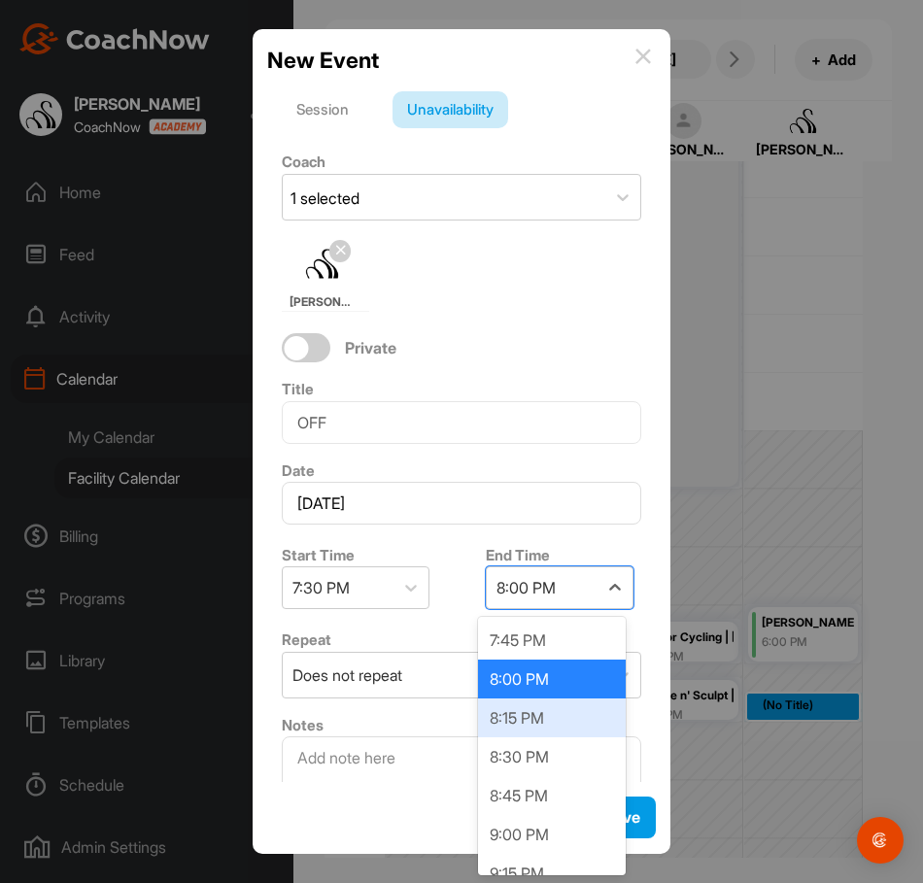 This screenshot has height=883, width=923. What do you see at coordinates (532, 817) in the screenshot?
I see `button: Cancel` at bounding box center [532, 817].